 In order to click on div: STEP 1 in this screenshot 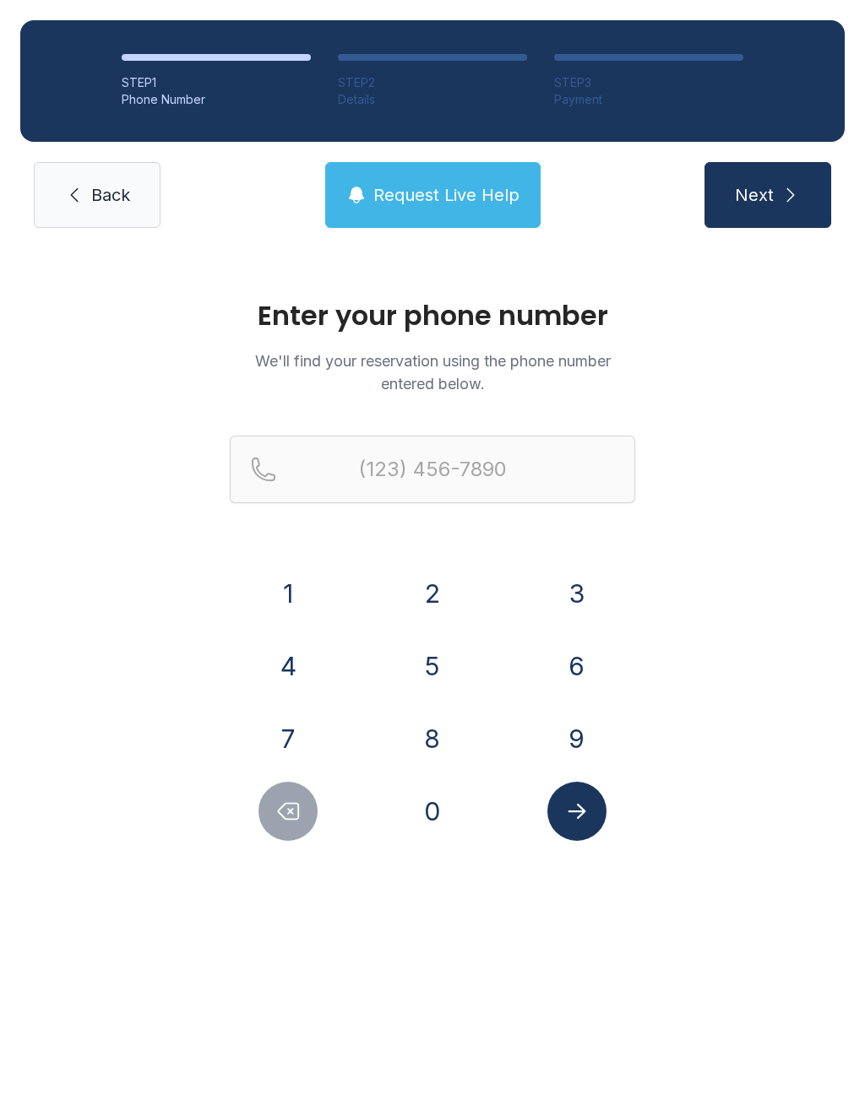, I will do `click(216, 83)`.